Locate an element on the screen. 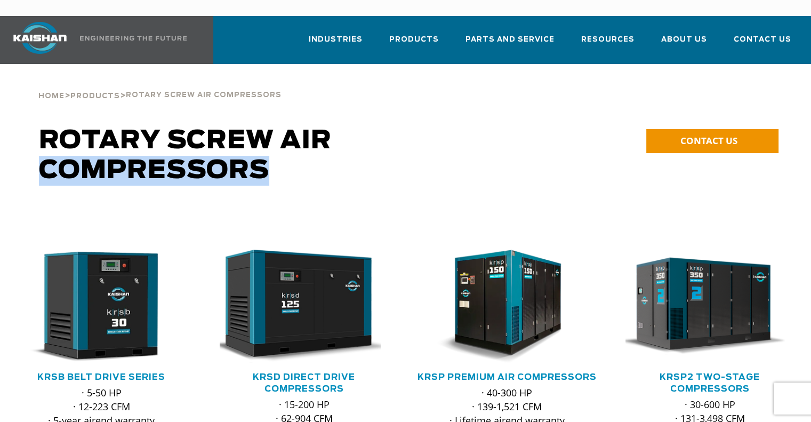 This screenshot has width=811, height=422. div: krsp150 is located at coordinates (507, 306).